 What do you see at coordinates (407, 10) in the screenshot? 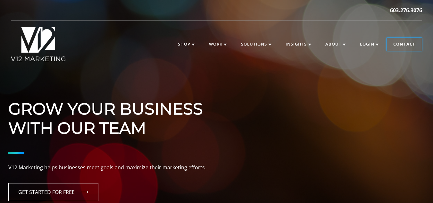
I see `a: 603.276.3076` at bounding box center [407, 10].